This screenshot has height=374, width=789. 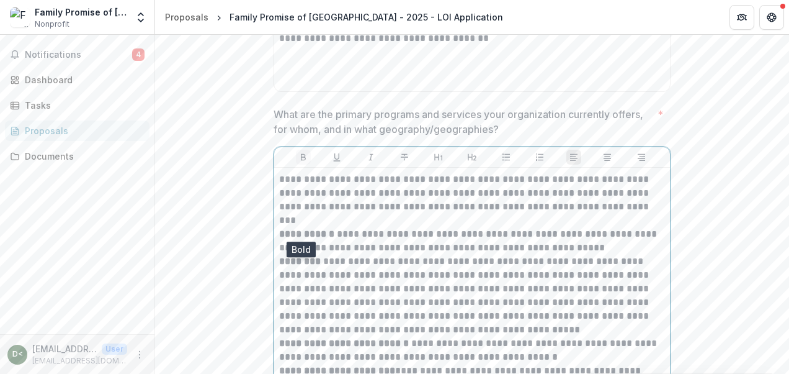 What do you see at coordinates (405, 157) in the screenshot?
I see `button: Strike` at bounding box center [405, 157].